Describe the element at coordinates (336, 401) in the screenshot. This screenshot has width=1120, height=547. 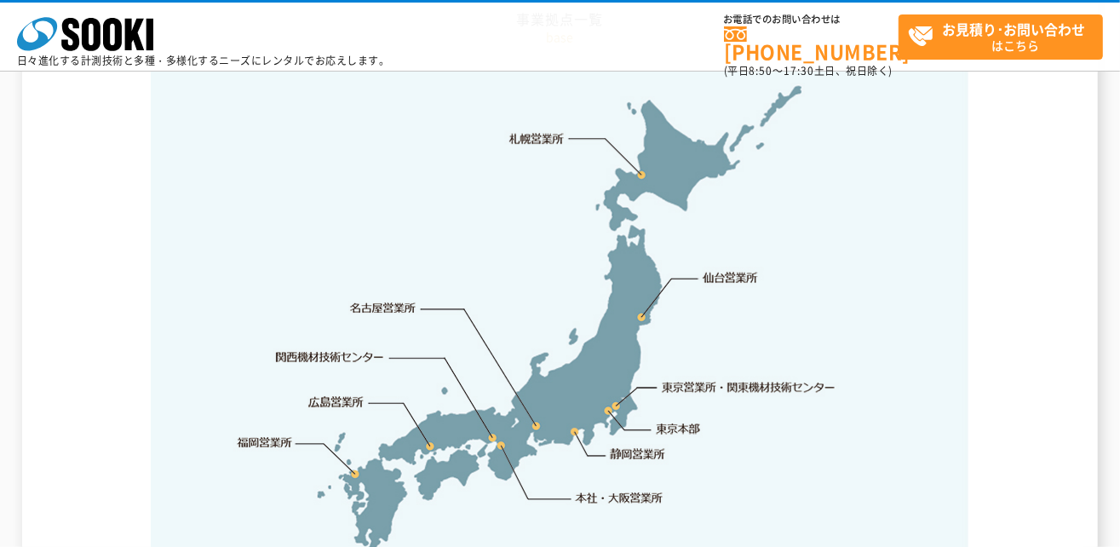
I see `a: 広島営業所` at that location.